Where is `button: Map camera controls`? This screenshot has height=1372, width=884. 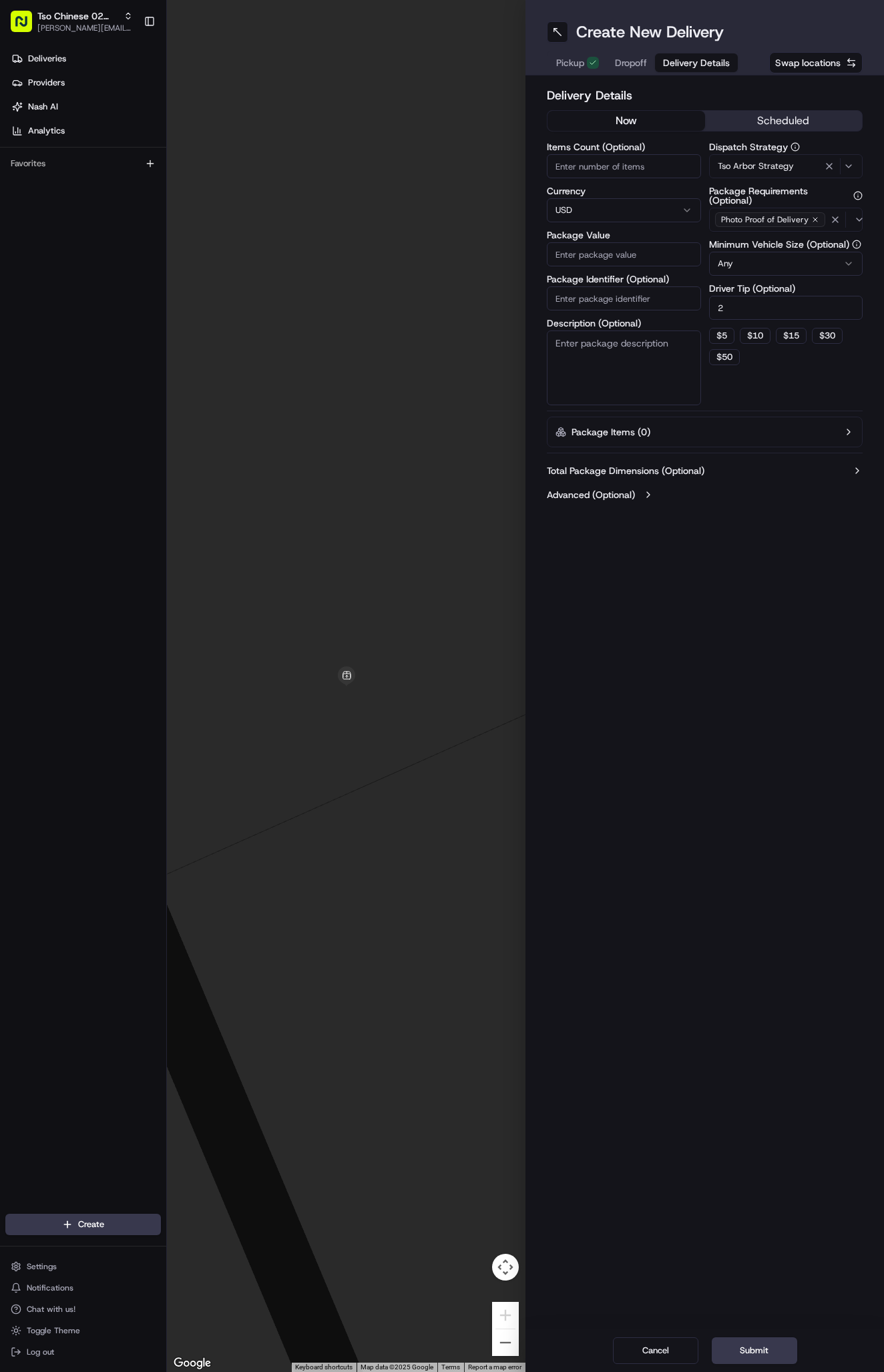
button: Map camera controls is located at coordinates (505, 1267).